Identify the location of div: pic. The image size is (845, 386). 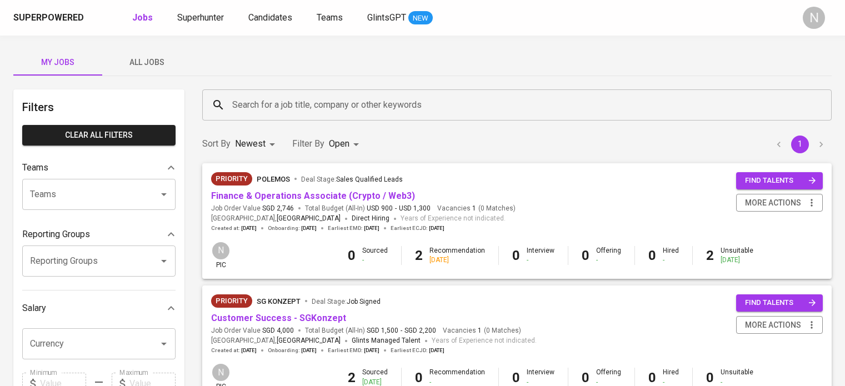
(221, 256).